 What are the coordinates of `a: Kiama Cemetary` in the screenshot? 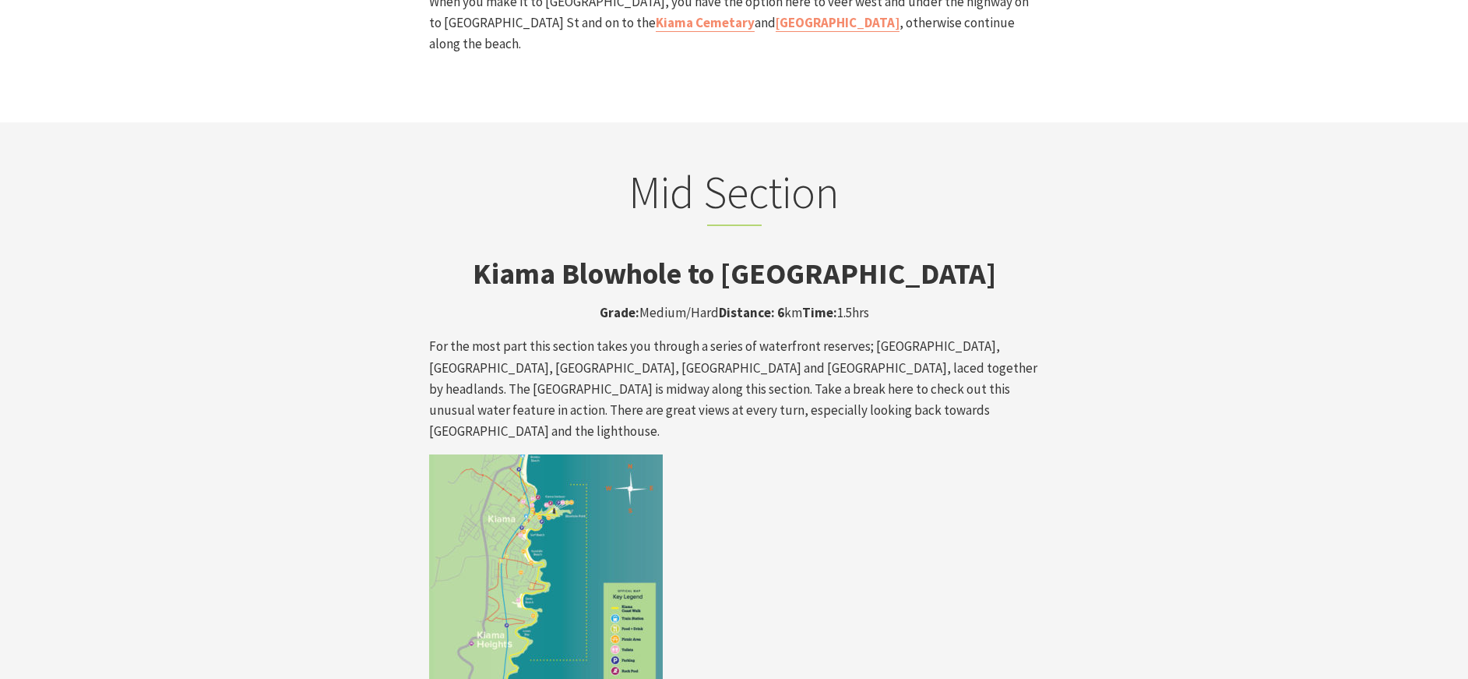 It's located at (705, 23).